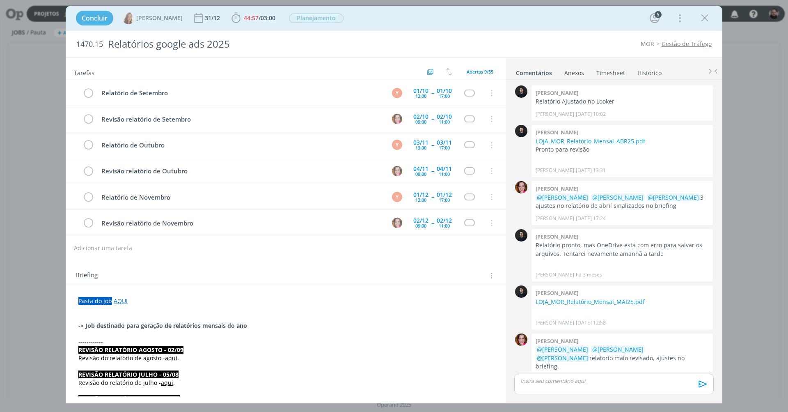 The width and height of the screenshot is (788, 412). What do you see at coordinates (84, 72) in the screenshot?
I see `span: Tarefas` at bounding box center [84, 72].